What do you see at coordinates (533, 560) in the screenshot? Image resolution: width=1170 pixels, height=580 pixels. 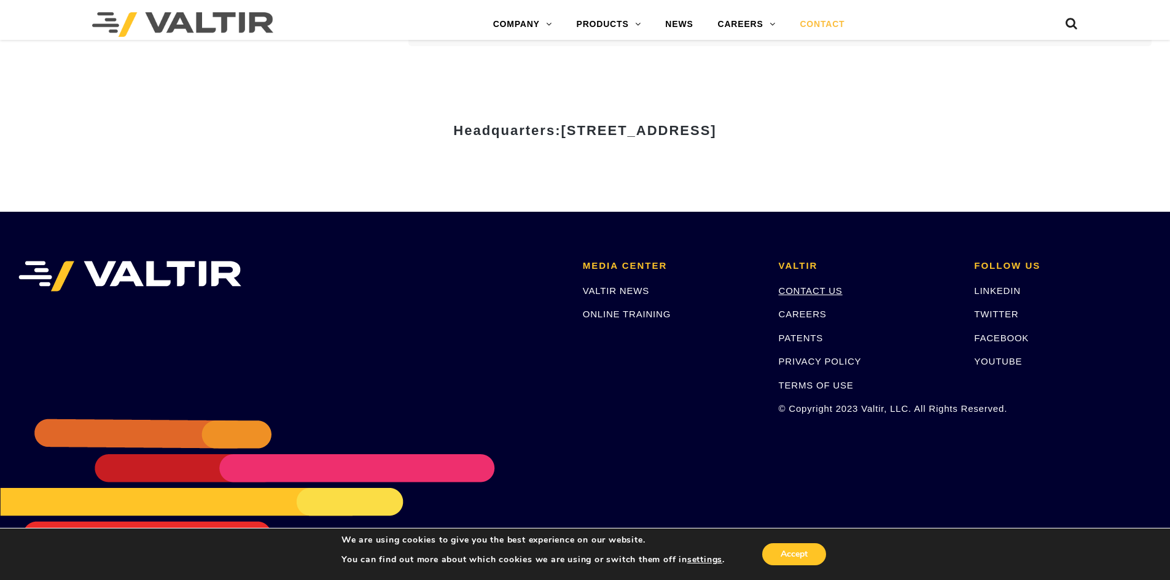 I see `p: You can find out more about which cookies we are using or switch them off in .` at bounding box center [533, 560].